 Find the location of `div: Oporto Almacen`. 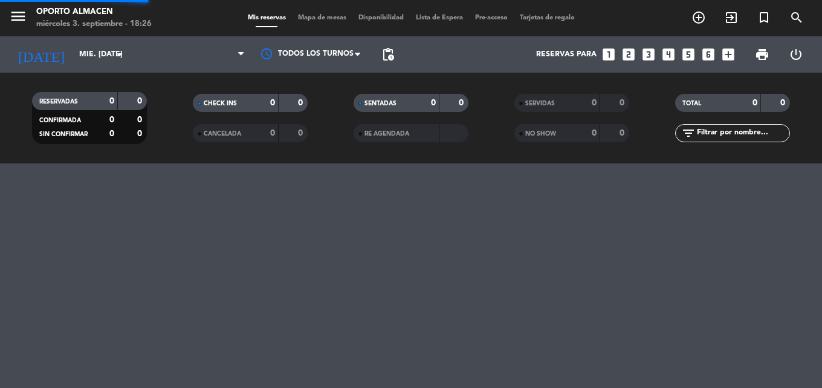

div: Oporto Almacen is located at coordinates (94, 12).